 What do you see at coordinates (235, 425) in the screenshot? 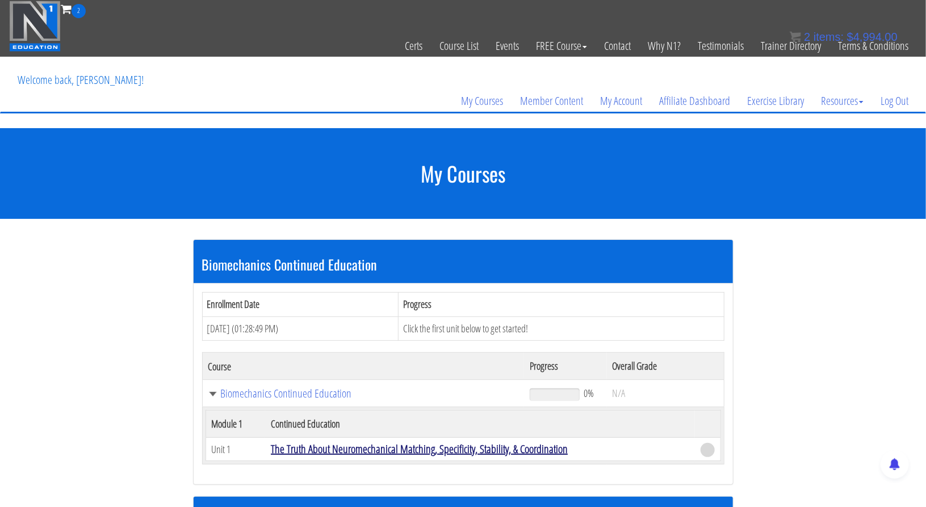
I see `th: Module 1` at bounding box center [235, 425].